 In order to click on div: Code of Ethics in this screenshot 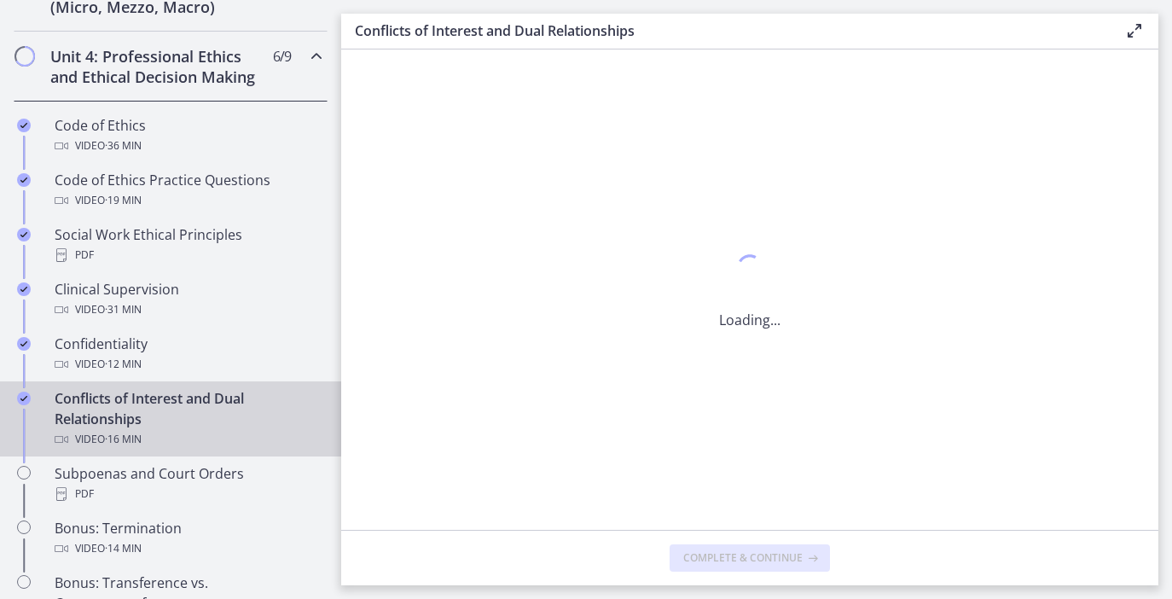, I will do `click(188, 136)`.